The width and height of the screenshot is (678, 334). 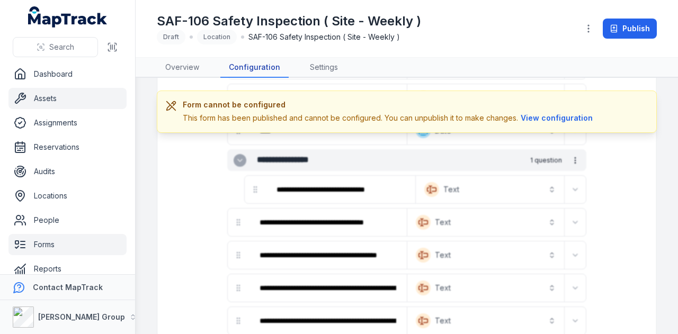 I want to click on a: Assignments, so click(x=67, y=123).